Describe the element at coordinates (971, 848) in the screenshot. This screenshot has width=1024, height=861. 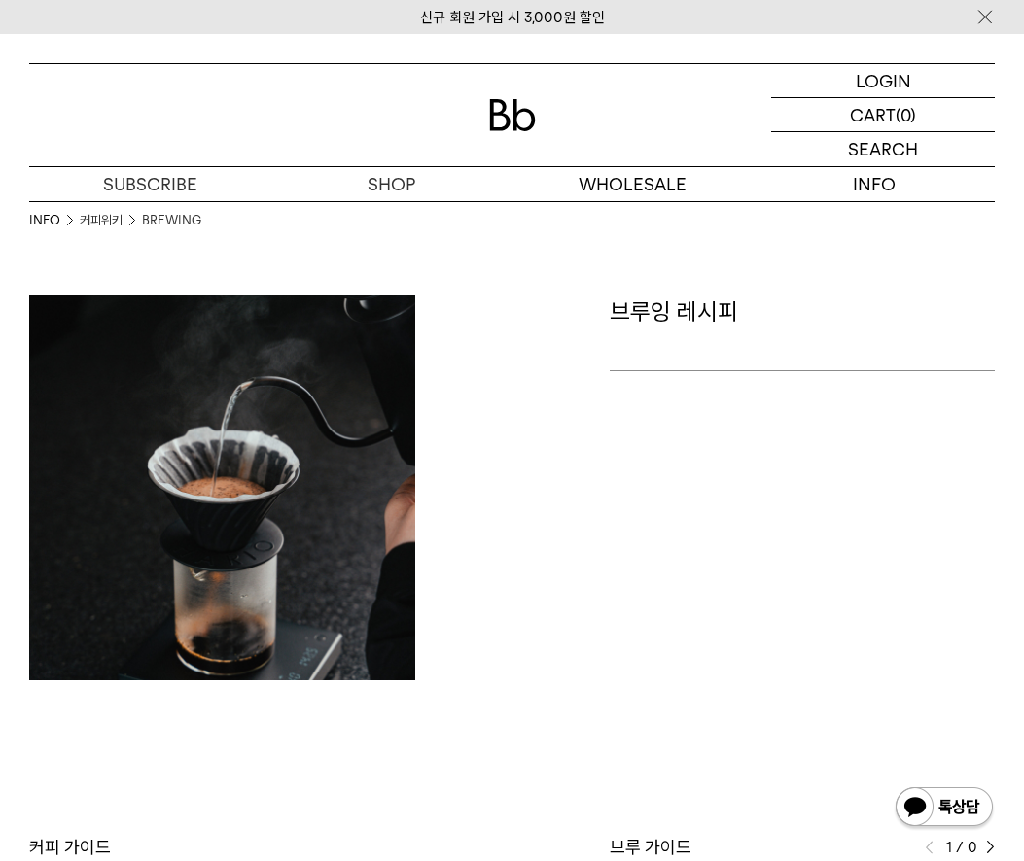
I see `span: 0` at that location.